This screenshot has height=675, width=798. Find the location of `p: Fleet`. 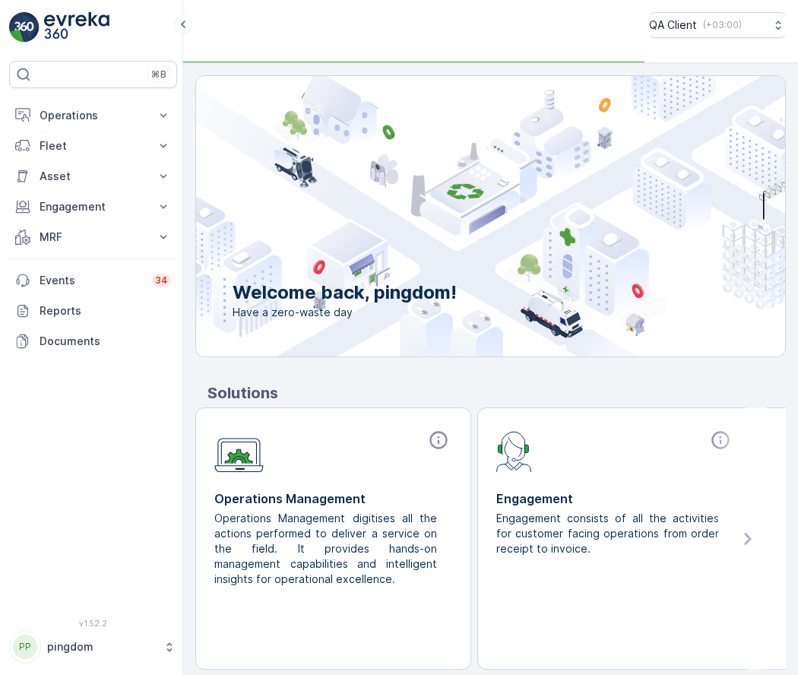

p: Fleet is located at coordinates (93, 146).